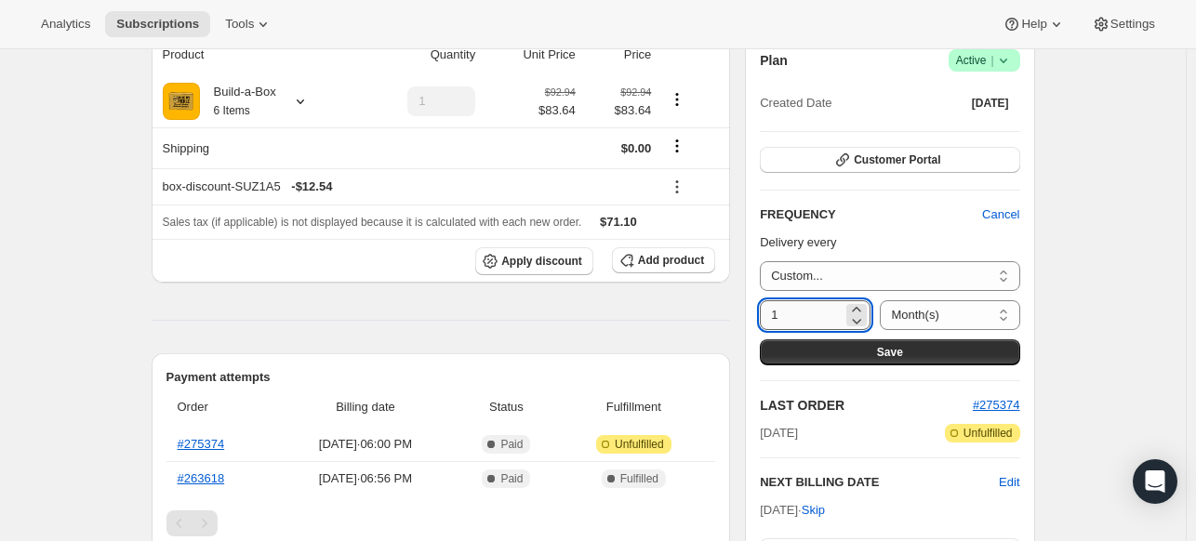  Describe the element at coordinates (677, 100) in the screenshot. I see `button: Product actions` at that location.